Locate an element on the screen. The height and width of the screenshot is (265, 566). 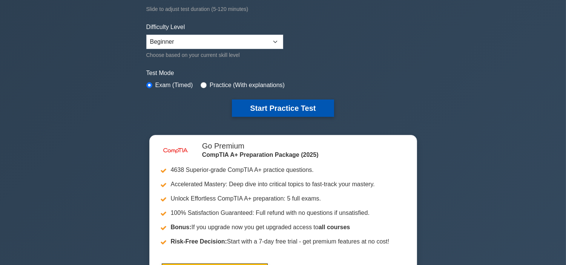
div: Choose based on your current skill level is located at coordinates (215, 55).